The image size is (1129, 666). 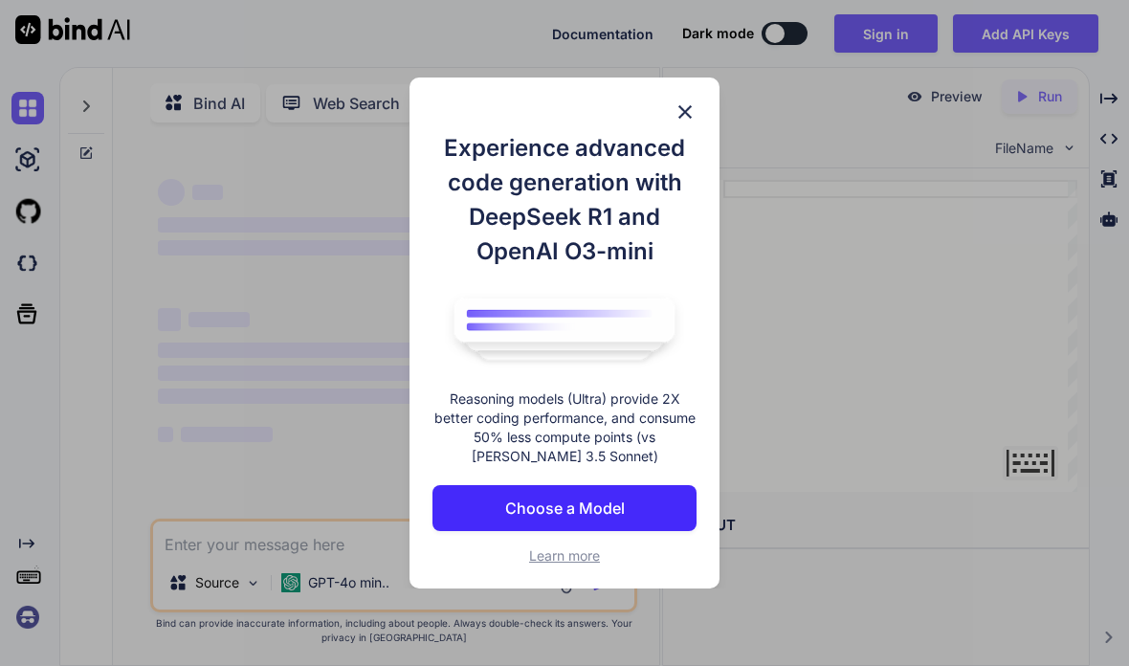 What do you see at coordinates (564, 508) in the screenshot?
I see `p: Choose a Model` at bounding box center [564, 508].